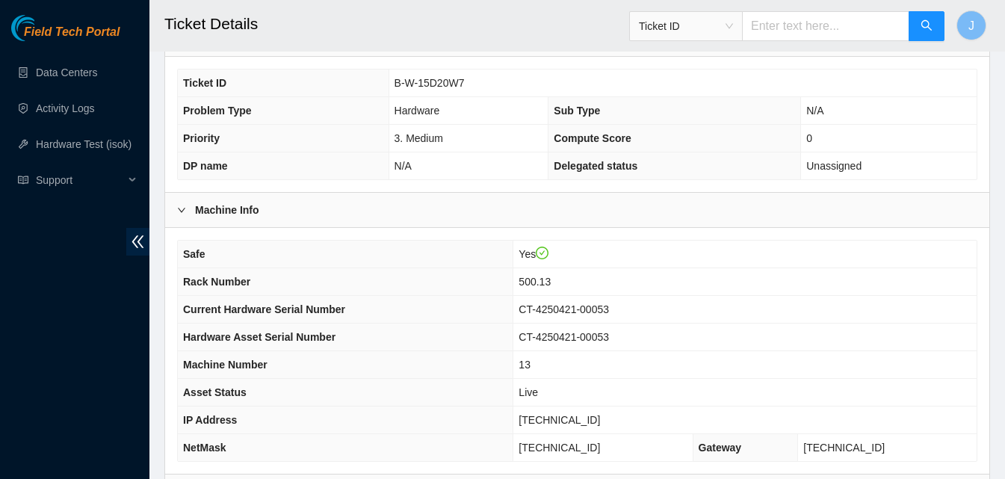 This screenshot has width=1005, height=479. Describe the element at coordinates (577, 210) in the screenshot. I see `div: Machine Info` at that location.